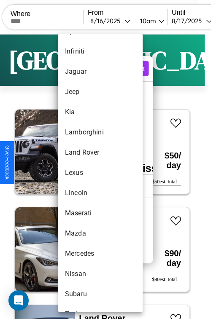  What do you see at coordinates (100, 274) in the screenshot?
I see `li: Nissan` at bounding box center [100, 274].